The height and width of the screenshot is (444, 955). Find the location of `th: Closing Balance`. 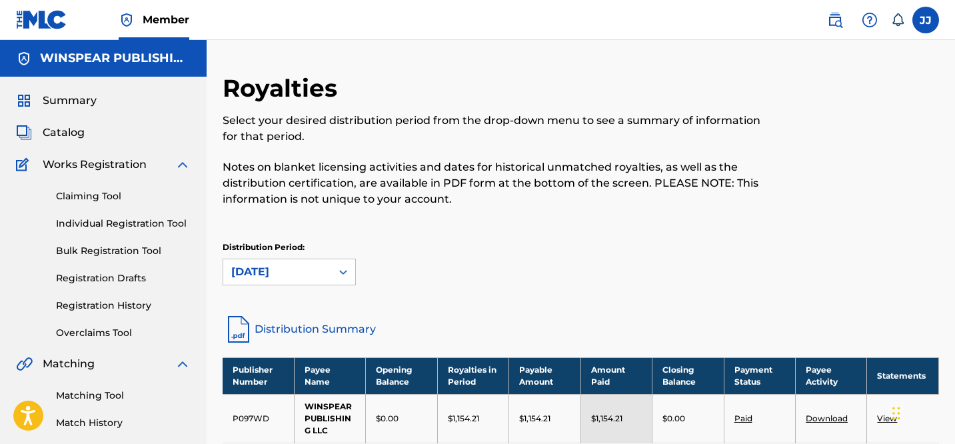

th: Closing Balance is located at coordinates (688, 375).